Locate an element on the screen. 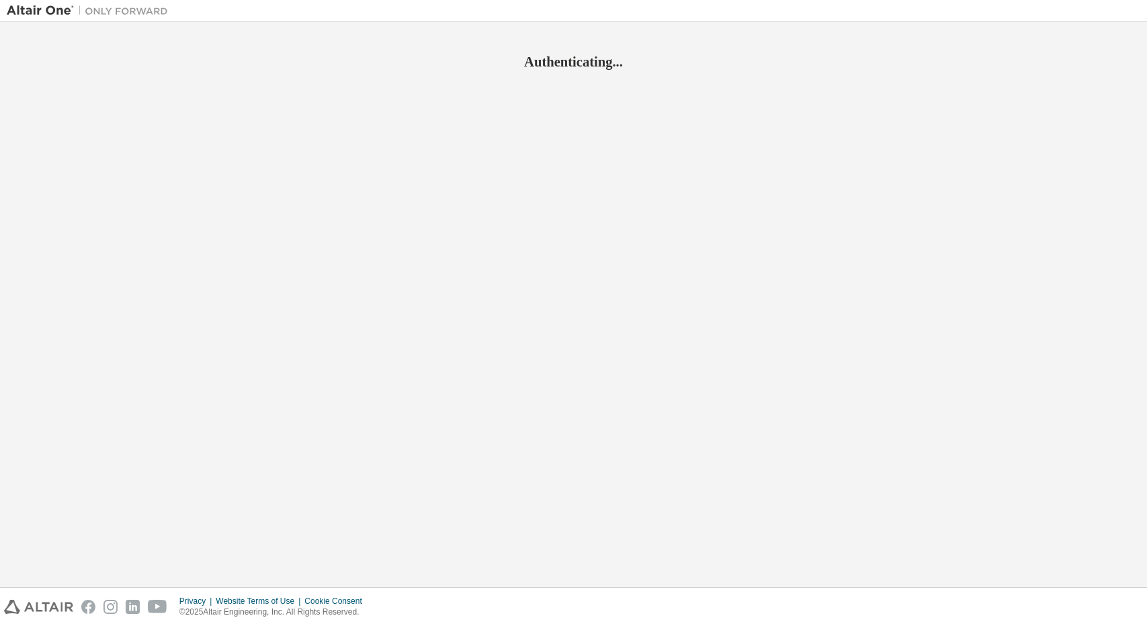  img: linkedin.svg is located at coordinates (132, 607).